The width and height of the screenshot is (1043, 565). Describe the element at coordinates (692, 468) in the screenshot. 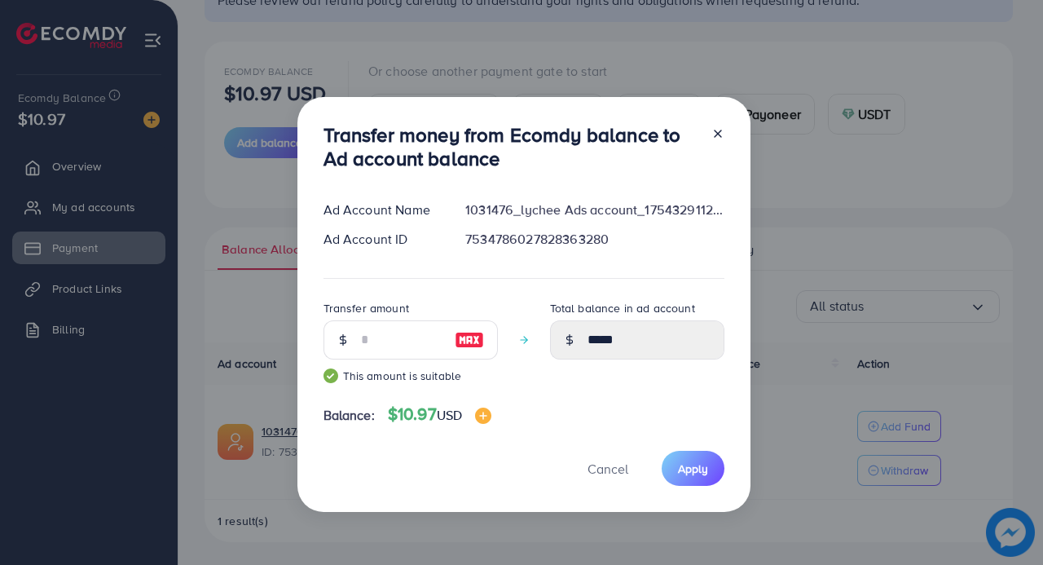

I see `button: Apply` at that location.